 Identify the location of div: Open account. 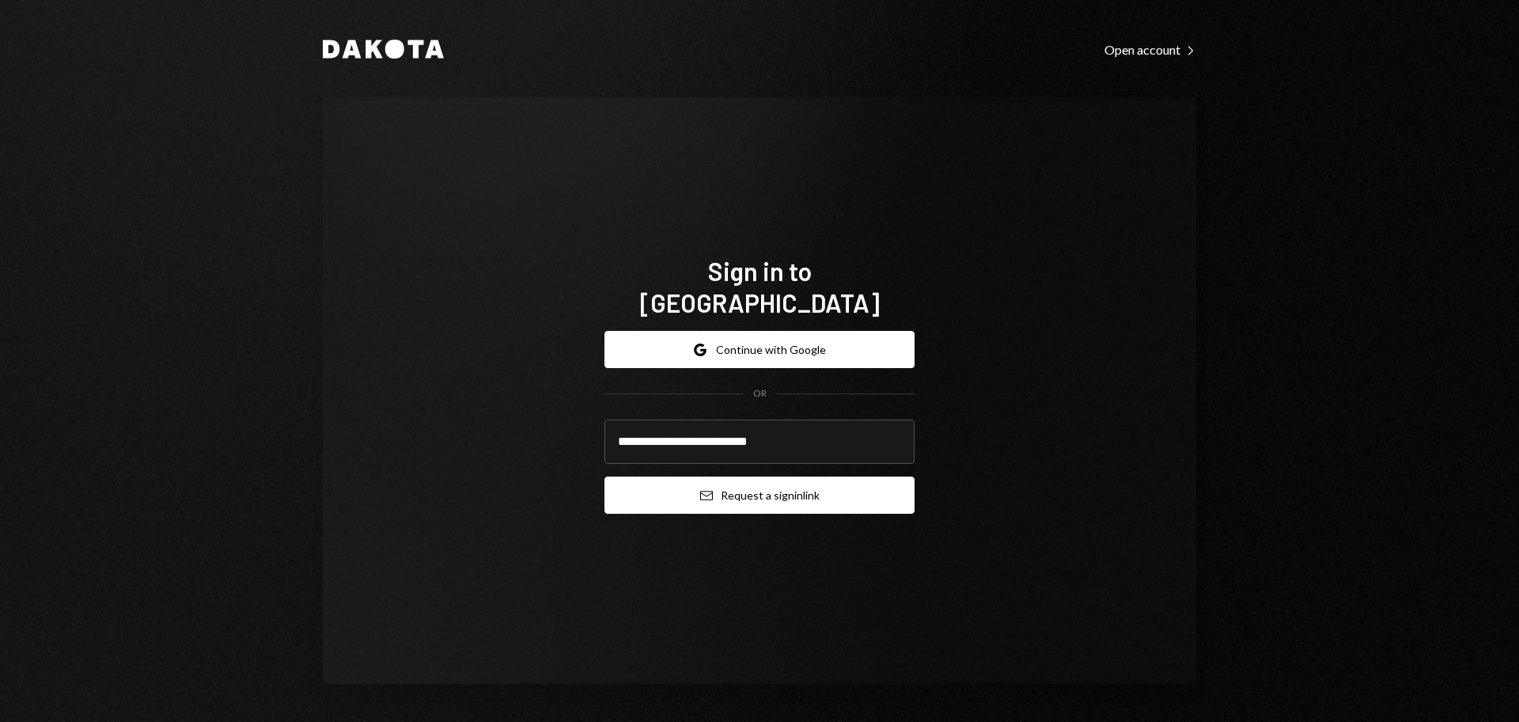
(1150, 50).